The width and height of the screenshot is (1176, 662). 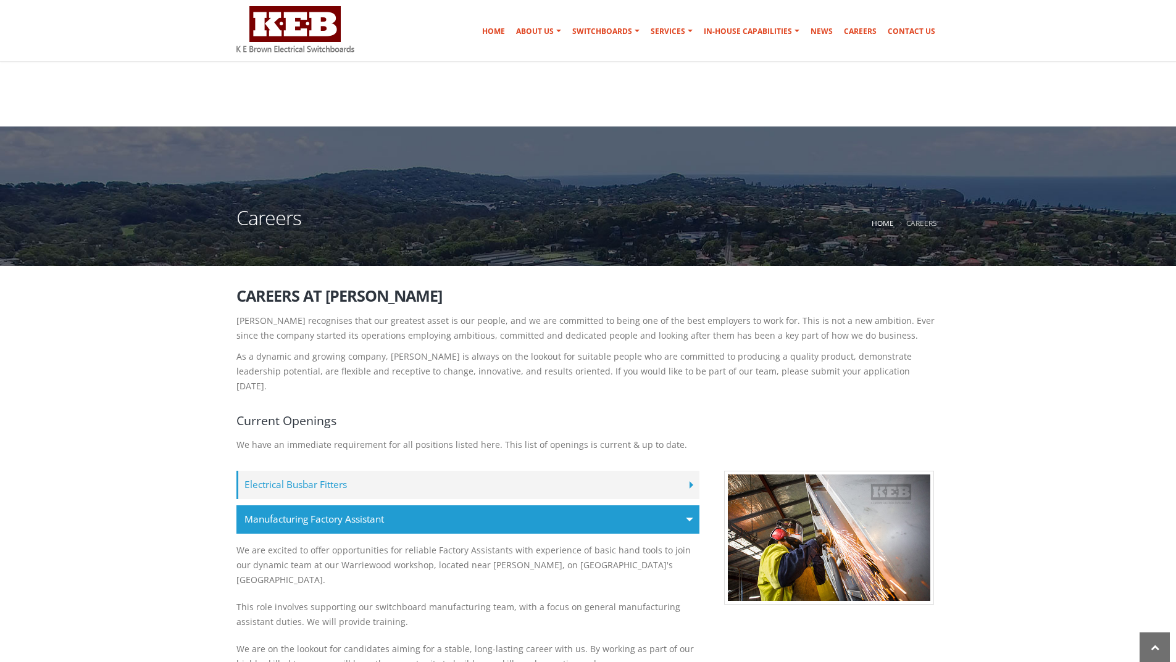 What do you see at coordinates (268, 225) in the screenshot?
I see `h1: Careers` at bounding box center [268, 225].